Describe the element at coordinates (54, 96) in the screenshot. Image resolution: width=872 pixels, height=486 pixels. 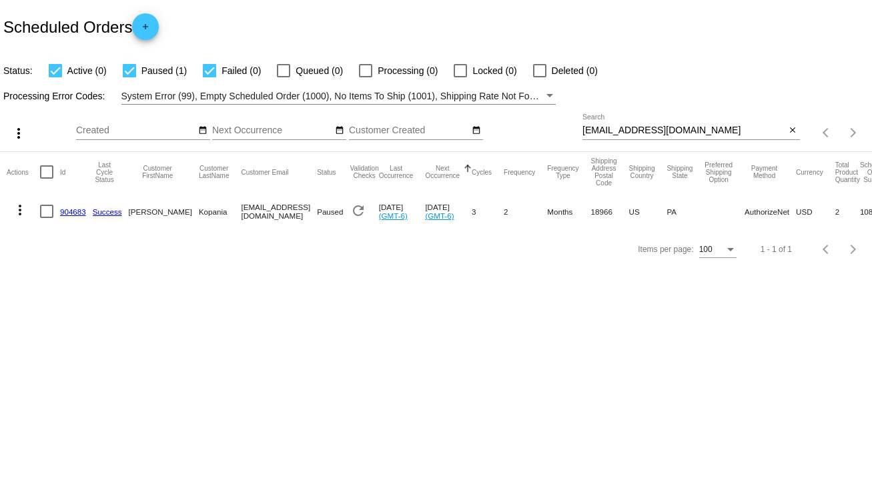
I see `span: Processing Error Codes:` at that location.